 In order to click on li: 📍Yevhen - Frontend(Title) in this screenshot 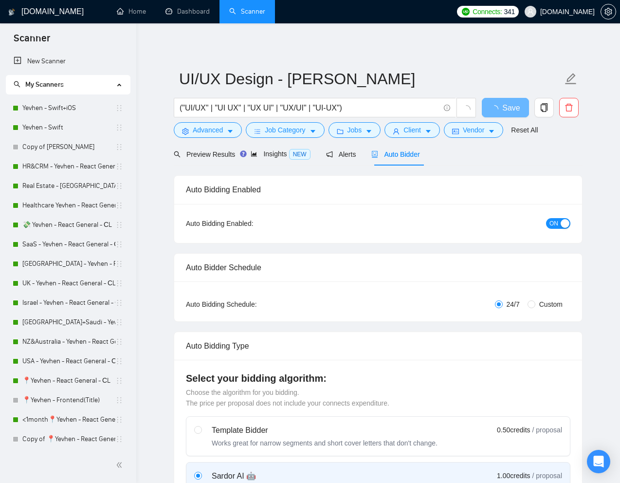, I will do `click(68, 400)`.